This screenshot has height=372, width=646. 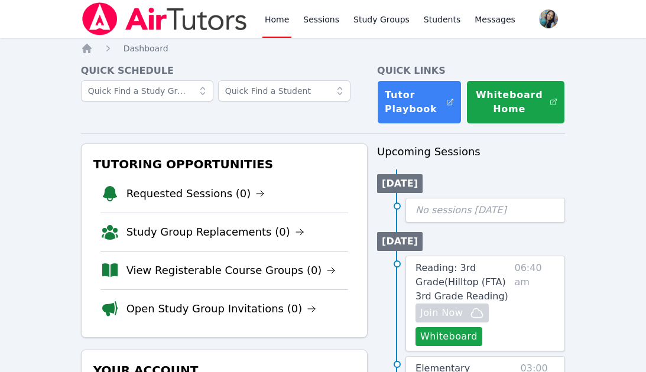 I want to click on a: Open Study Group Invitations (0), so click(x=222, y=309).